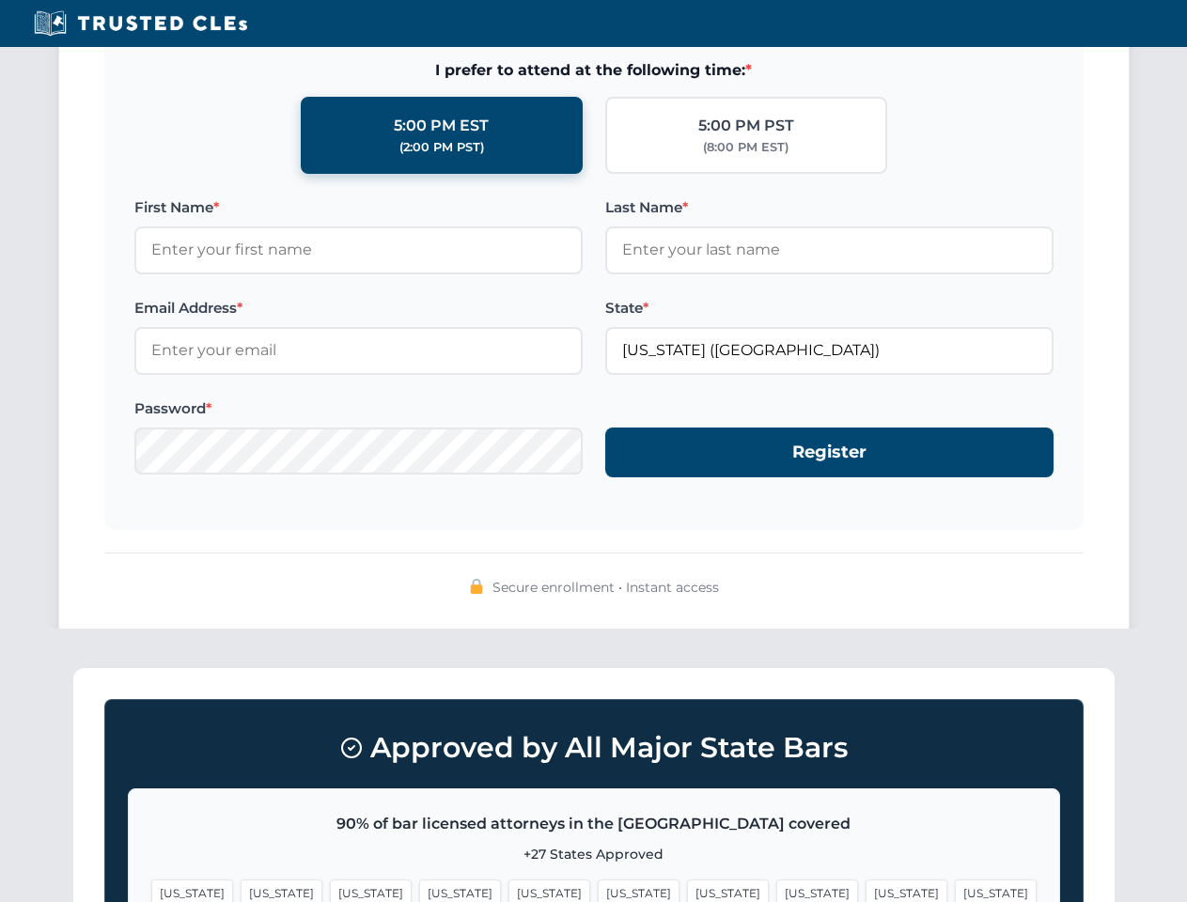 The height and width of the screenshot is (902, 1187). What do you see at coordinates (358, 208) in the screenshot?
I see `label: First Name` at bounding box center [358, 208].